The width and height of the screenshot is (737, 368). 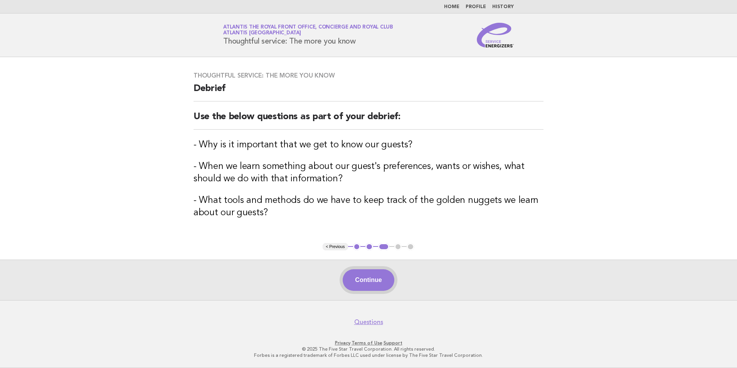 I want to click on p: Forbes is a registered trademark of Forbes LLC used under license by The Five Star Travel Corpora..., so click(x=368, y=355).